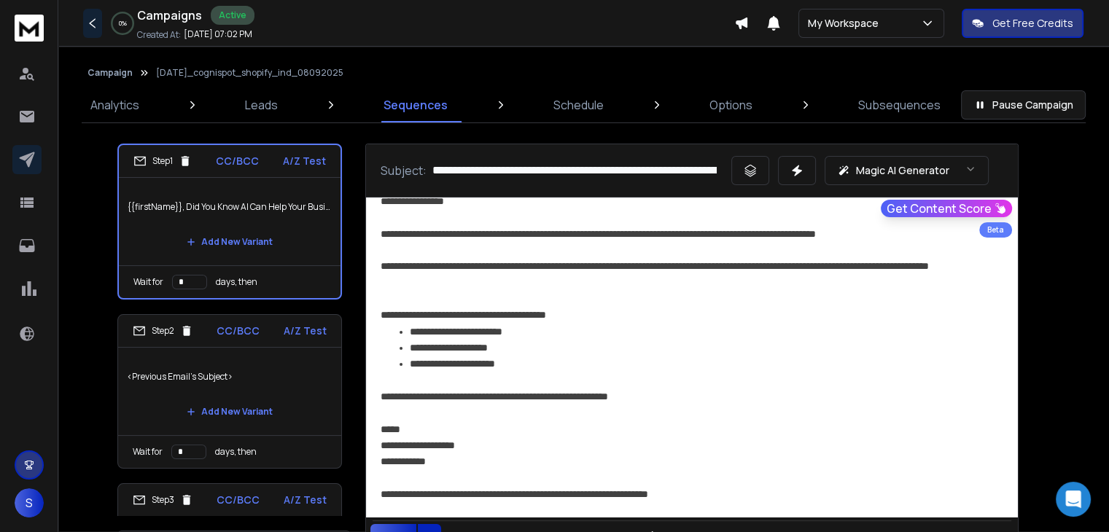  What do you see at coordinates (261, 105) in the screenshot?
I see `a: Leads` at bounding box center [261, 105].